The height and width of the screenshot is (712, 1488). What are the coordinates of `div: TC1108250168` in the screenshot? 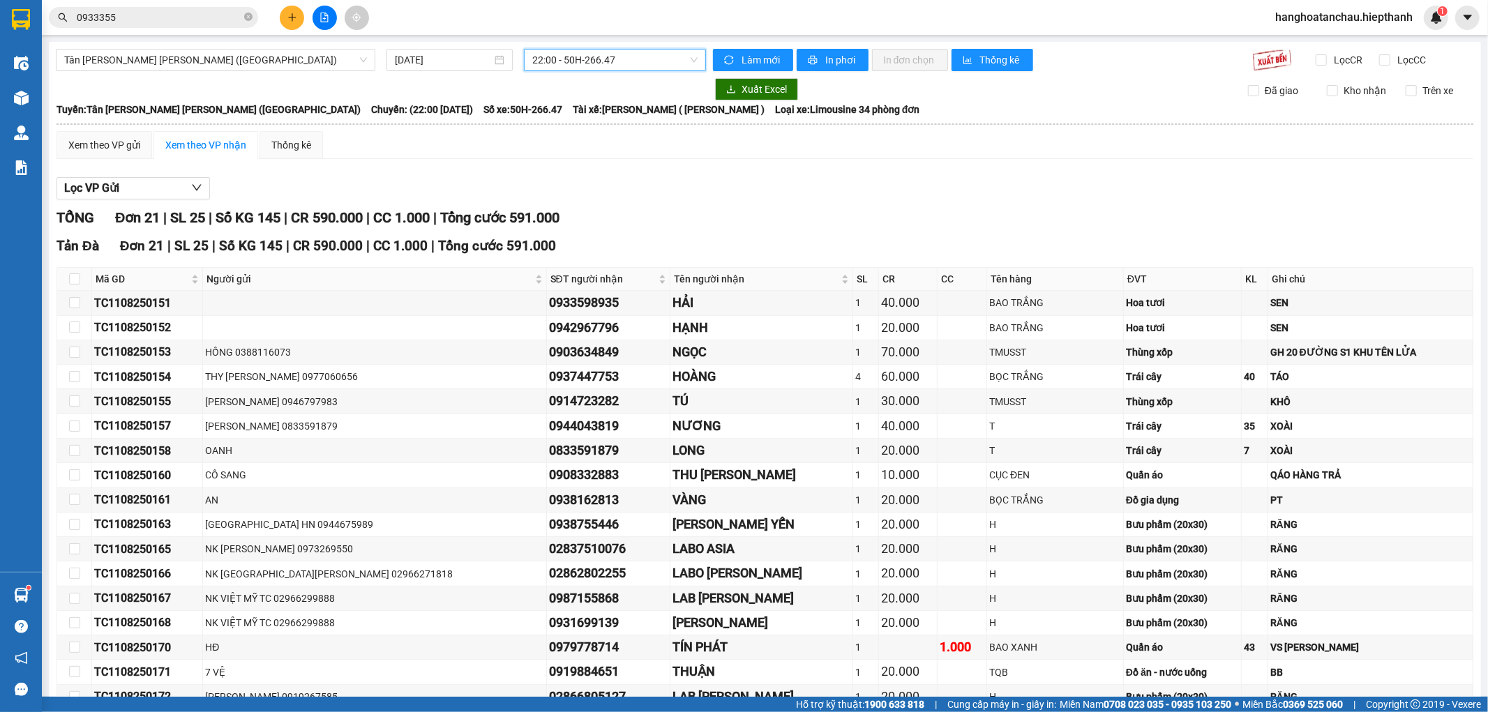 It's located at (147, 622).